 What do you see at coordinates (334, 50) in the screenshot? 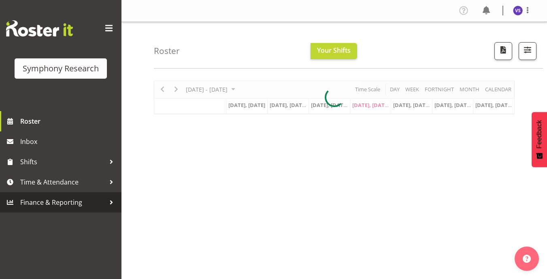
I see `span: Your Shifts` at bounding box center [334, 50].